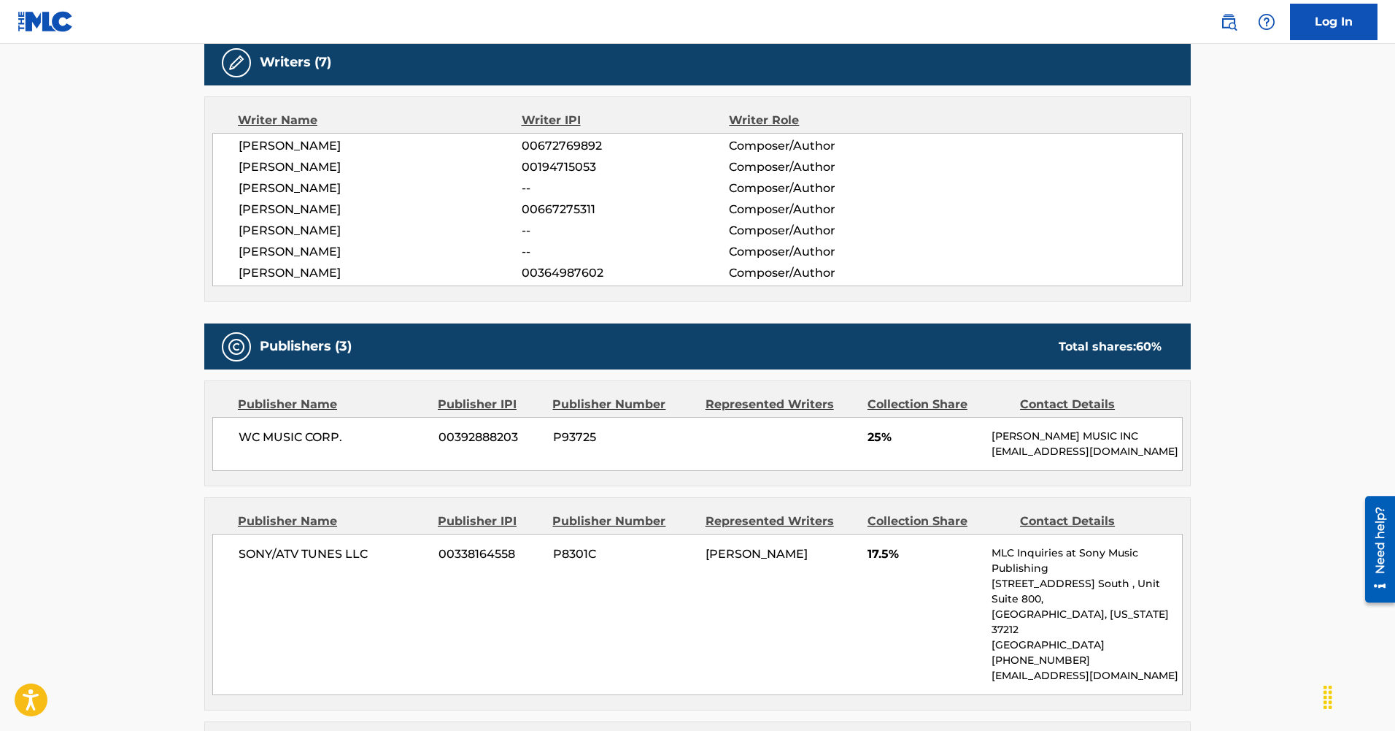 The height and width of the screenshot is (731, 1395). I want to click on h5: Publishers (3), so click(306, 346).